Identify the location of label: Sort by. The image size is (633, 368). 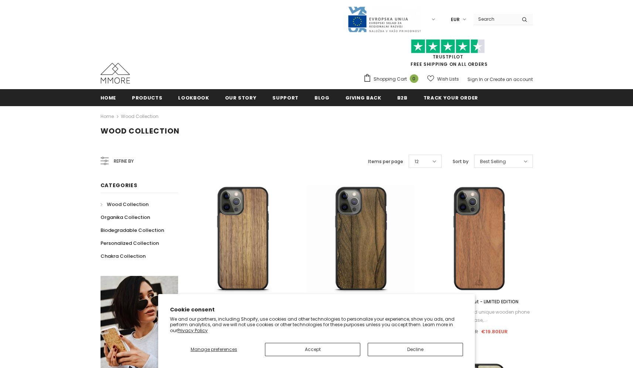
(460, 161).